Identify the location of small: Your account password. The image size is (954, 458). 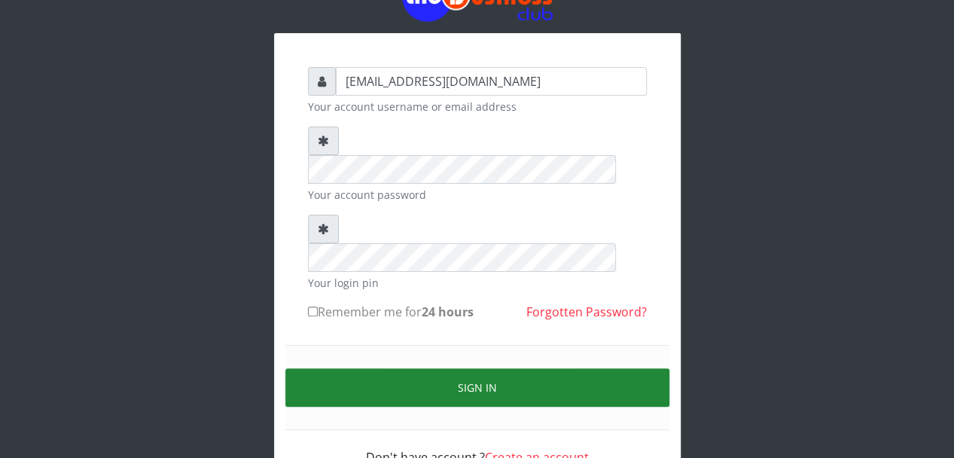
(478, 194).